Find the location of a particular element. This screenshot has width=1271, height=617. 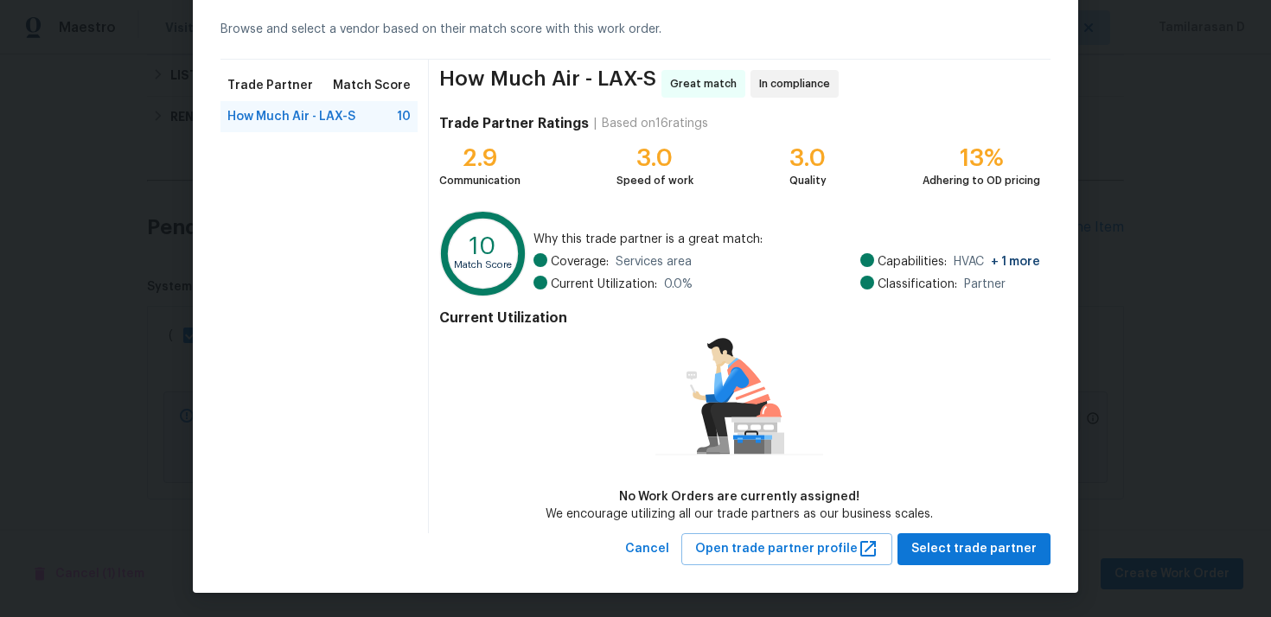

button: Select trade partner is located at coordinates (974, 549).